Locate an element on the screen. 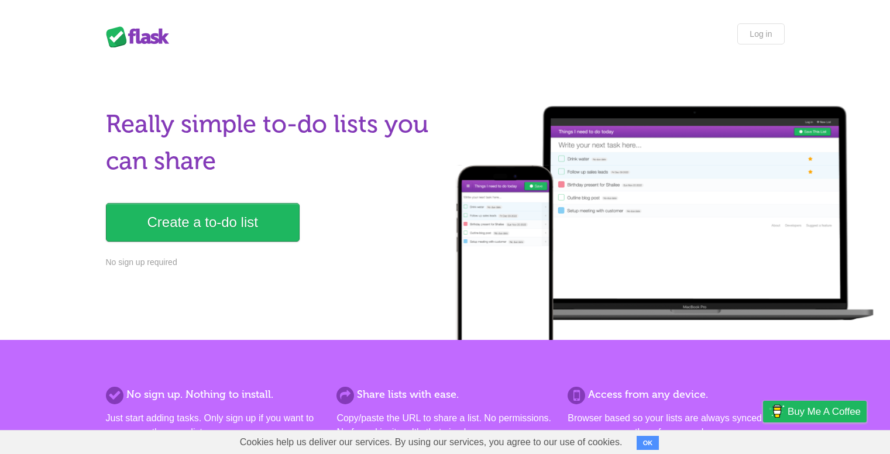 The image size is (890, 454). a: Buy me a coffee is located at coordinates (814, 411).